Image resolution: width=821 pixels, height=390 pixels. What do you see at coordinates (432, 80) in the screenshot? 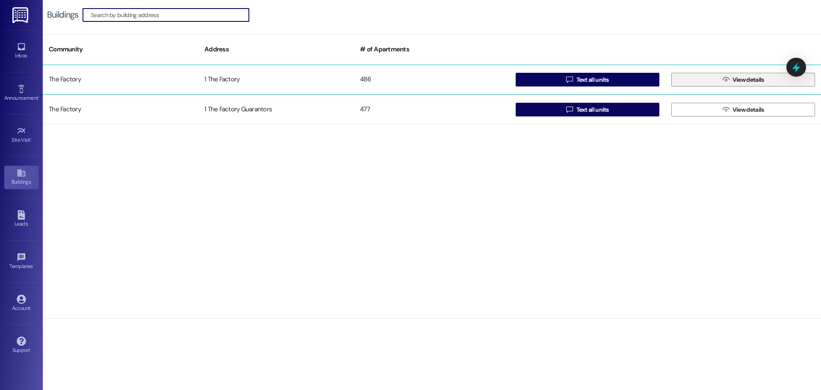
I see `div: 486` at bounding box center [432, 80].